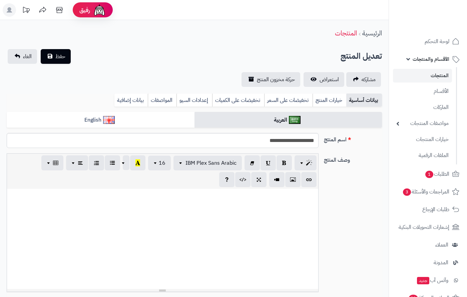  Describe the element at coordinates (288, 100) in the screenshot. I see `a: تخفيضات على السعر` at that location.